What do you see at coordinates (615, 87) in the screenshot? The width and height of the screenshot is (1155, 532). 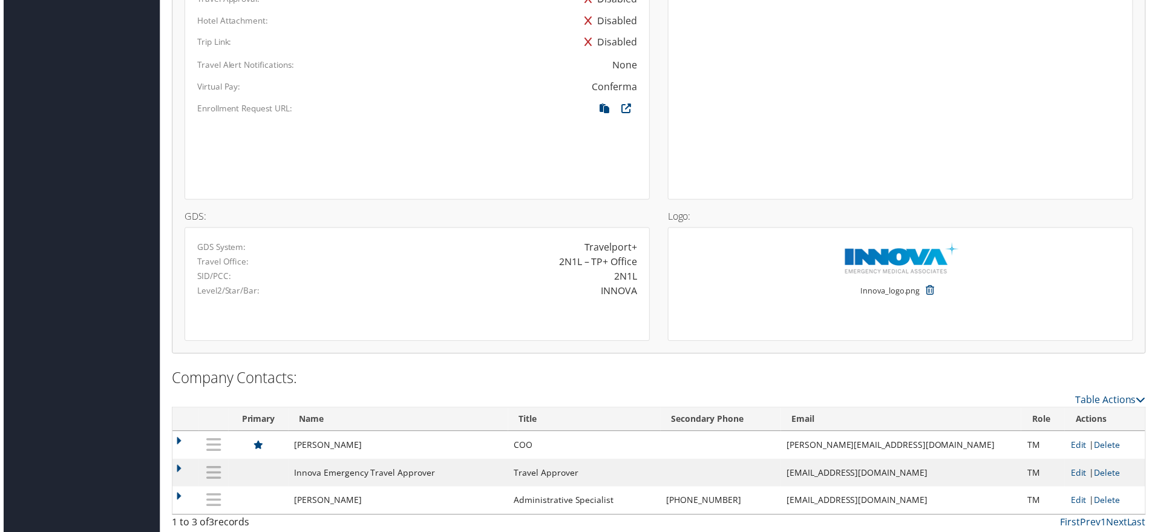 I see `div: Conferma` at bounding box center [615, 87].